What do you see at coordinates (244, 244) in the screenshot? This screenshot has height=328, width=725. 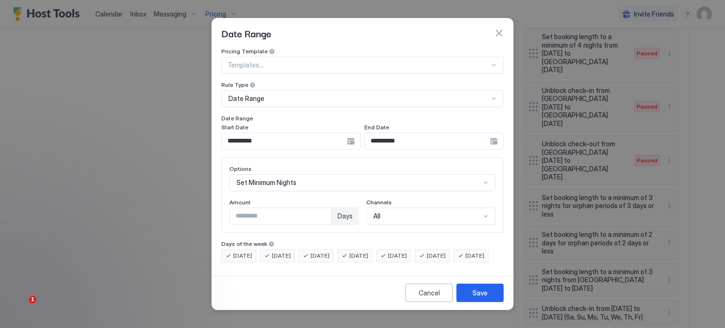 I see `span: Days of the week` at bounding box center [244, 244].